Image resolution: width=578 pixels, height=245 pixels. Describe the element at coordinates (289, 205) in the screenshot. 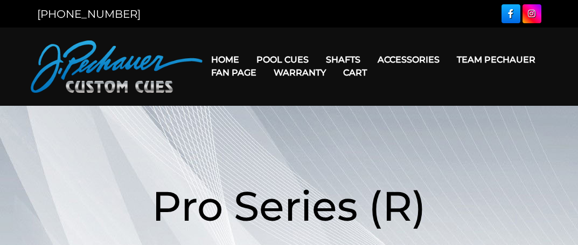

I see `span: Pro Series (R)` at that location.